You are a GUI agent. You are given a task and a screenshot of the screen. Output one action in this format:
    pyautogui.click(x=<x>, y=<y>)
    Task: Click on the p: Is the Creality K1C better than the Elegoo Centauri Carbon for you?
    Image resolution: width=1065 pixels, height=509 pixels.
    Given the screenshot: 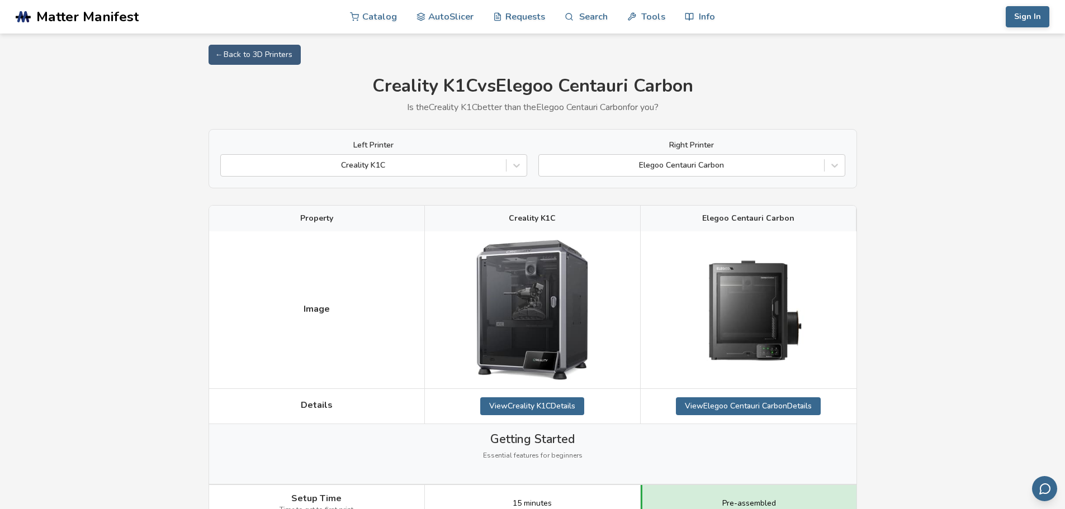 What is the action you would take?
    pyautogui.click(x=533, y=107)
    